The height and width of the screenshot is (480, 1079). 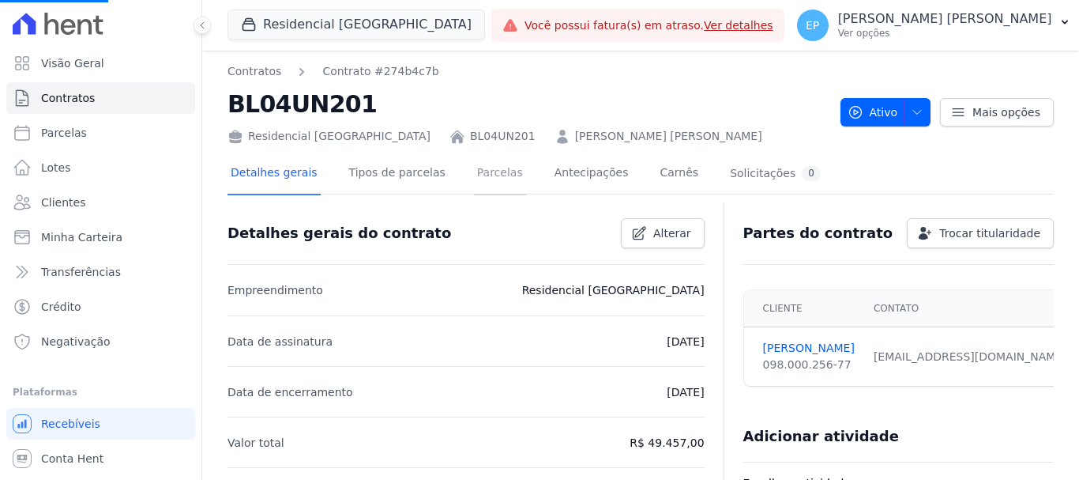 What do you see at coordinates (100, 237) in the screenshot?
I see `a: Minha Carteira` at bounding box center [100, 237].